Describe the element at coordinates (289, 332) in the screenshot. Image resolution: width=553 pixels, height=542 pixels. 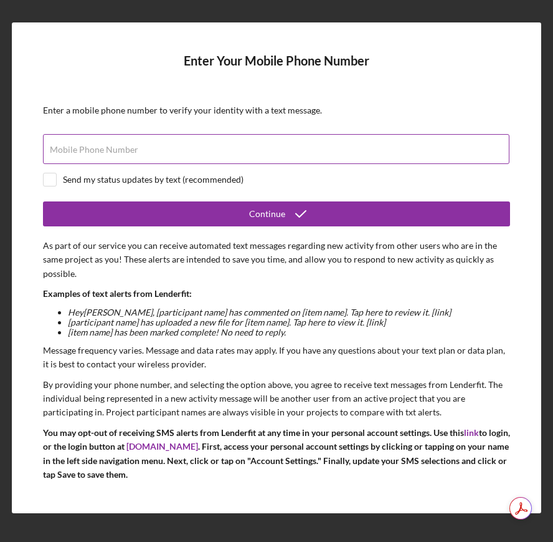
I see `li: [item name] has been marked complete! No need to reply.` at that location.